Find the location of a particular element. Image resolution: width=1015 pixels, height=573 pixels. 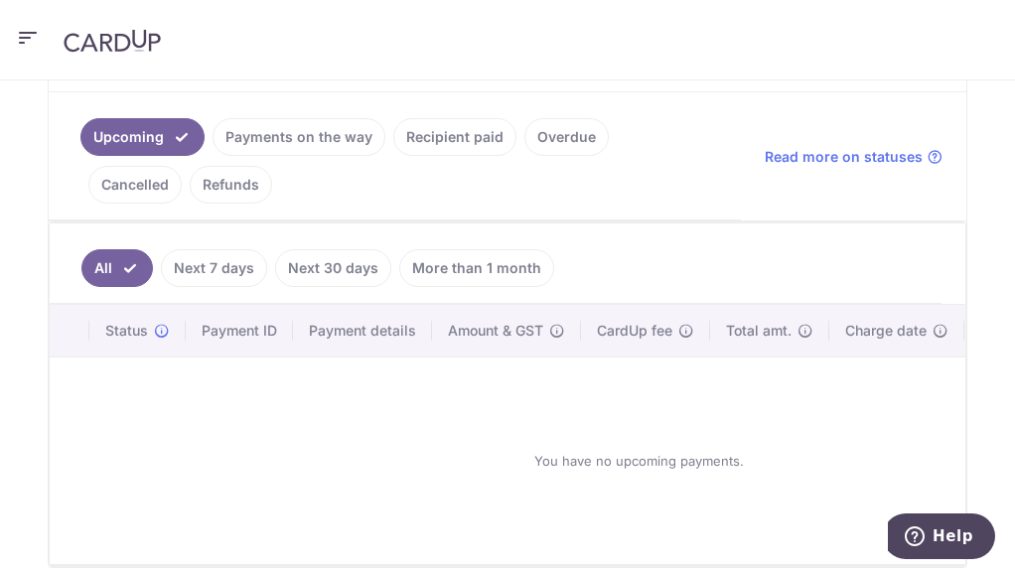

span: CardUp fee is located at coordinates (634, 331).